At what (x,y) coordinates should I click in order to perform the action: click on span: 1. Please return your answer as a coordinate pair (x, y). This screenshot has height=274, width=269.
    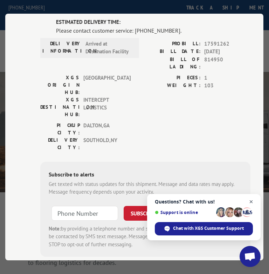
    Looking at the image, I should click on (228, 78).